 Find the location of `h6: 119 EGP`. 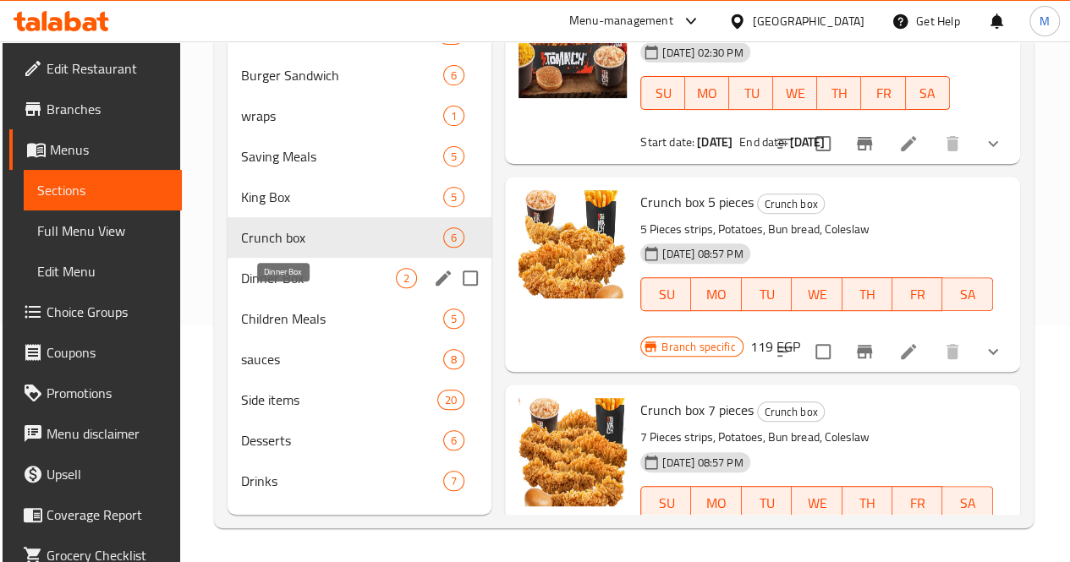

h6: 119 EGP is located at coordinates (775, 347).